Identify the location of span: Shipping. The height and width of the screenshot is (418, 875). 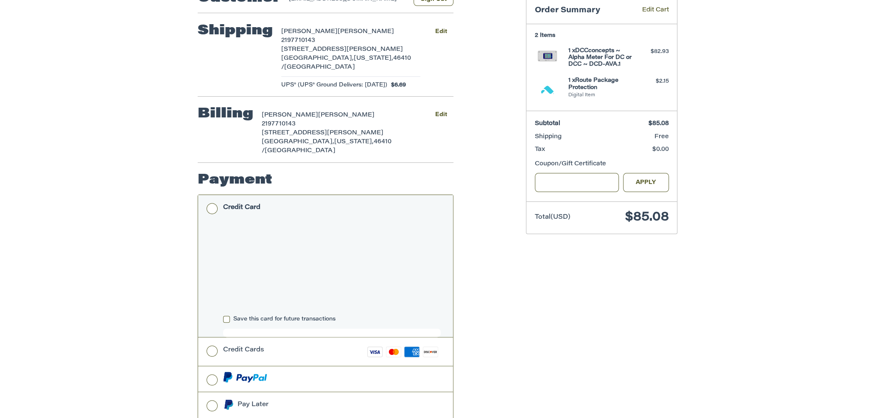
(548, 137).